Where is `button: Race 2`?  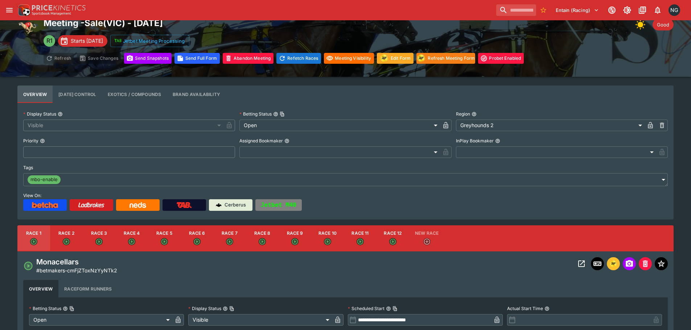 button: Race 2 is located at coordinates (66, 239).